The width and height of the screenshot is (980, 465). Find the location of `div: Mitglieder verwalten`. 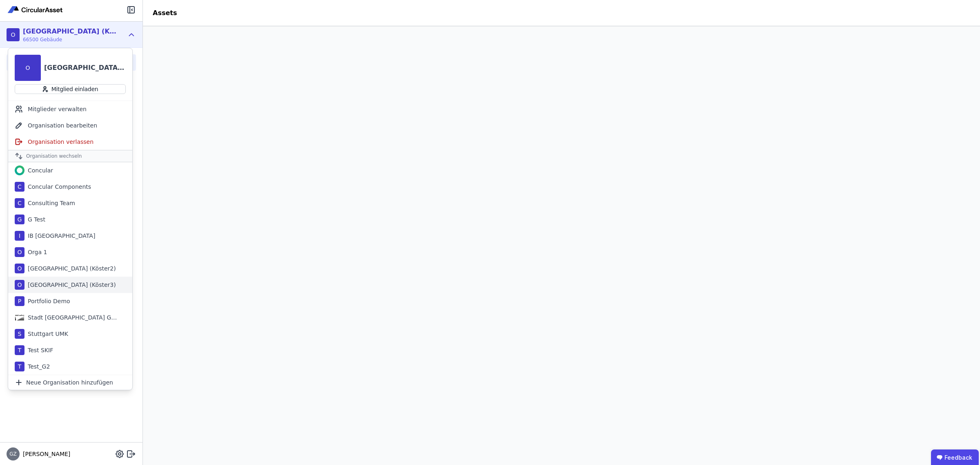

div: Mitglieder verwalten is located at coordinates (70, 109).